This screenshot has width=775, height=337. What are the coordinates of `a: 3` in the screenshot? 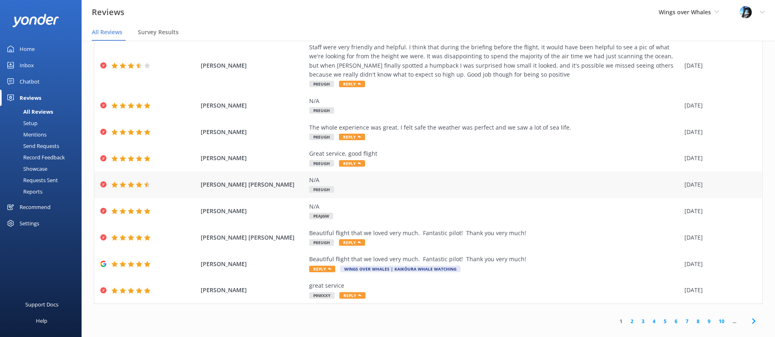 It's located at (643, 321).